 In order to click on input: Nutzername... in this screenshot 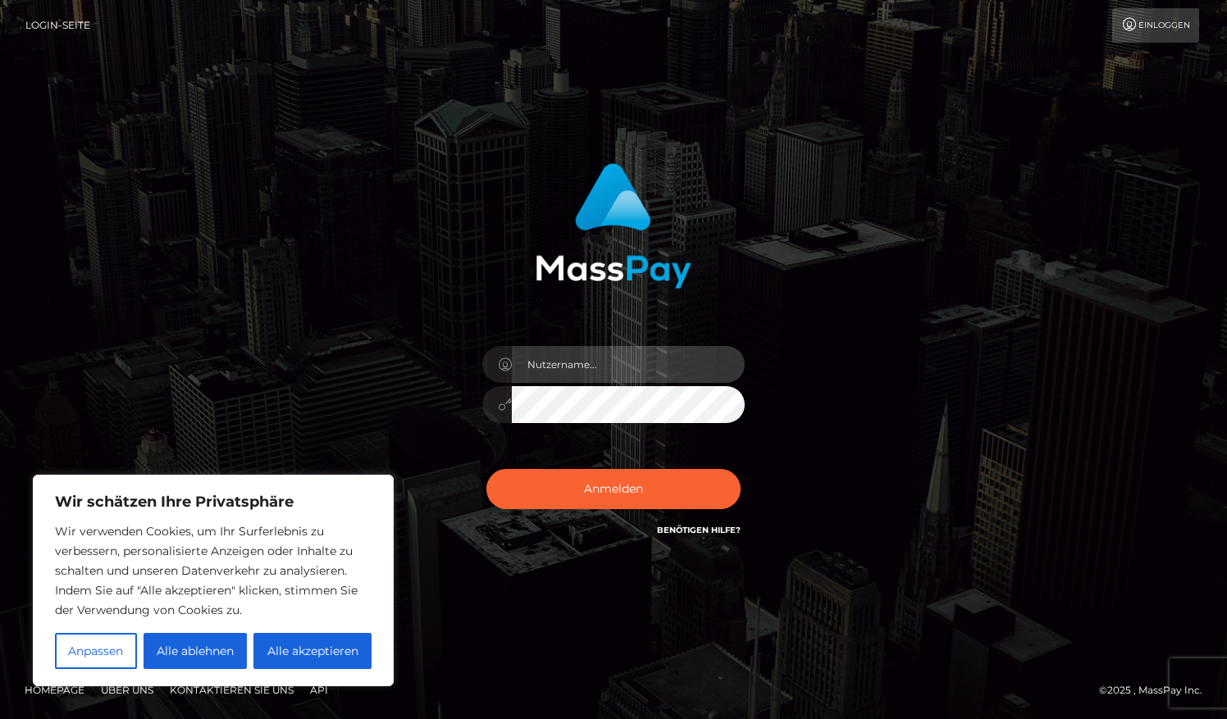, I will do `click(628, 364)`.